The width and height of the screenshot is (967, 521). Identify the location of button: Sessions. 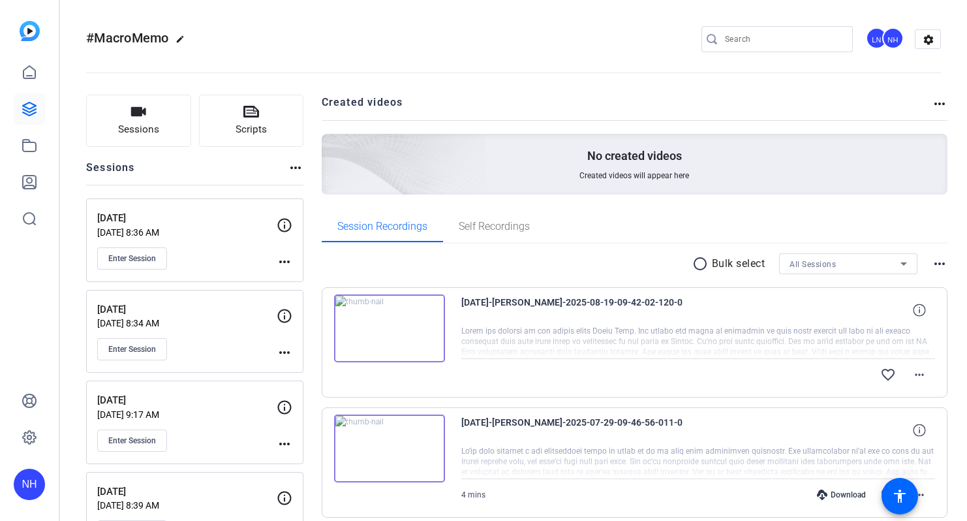
(138, 121).